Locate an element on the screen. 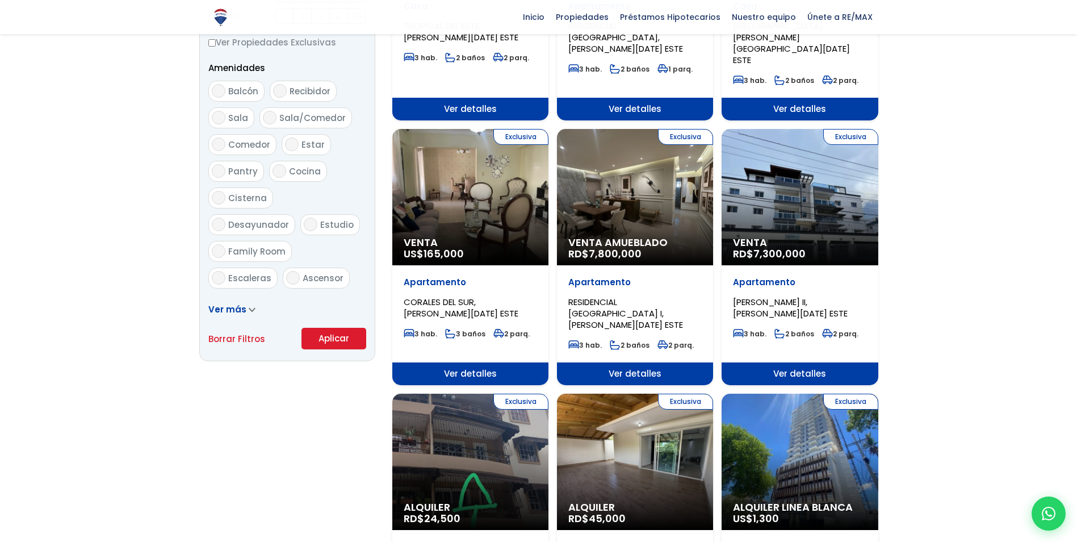 The height and width of the screenshot is (542, 1077). a: Ver más is located at coordinates (232, 309).